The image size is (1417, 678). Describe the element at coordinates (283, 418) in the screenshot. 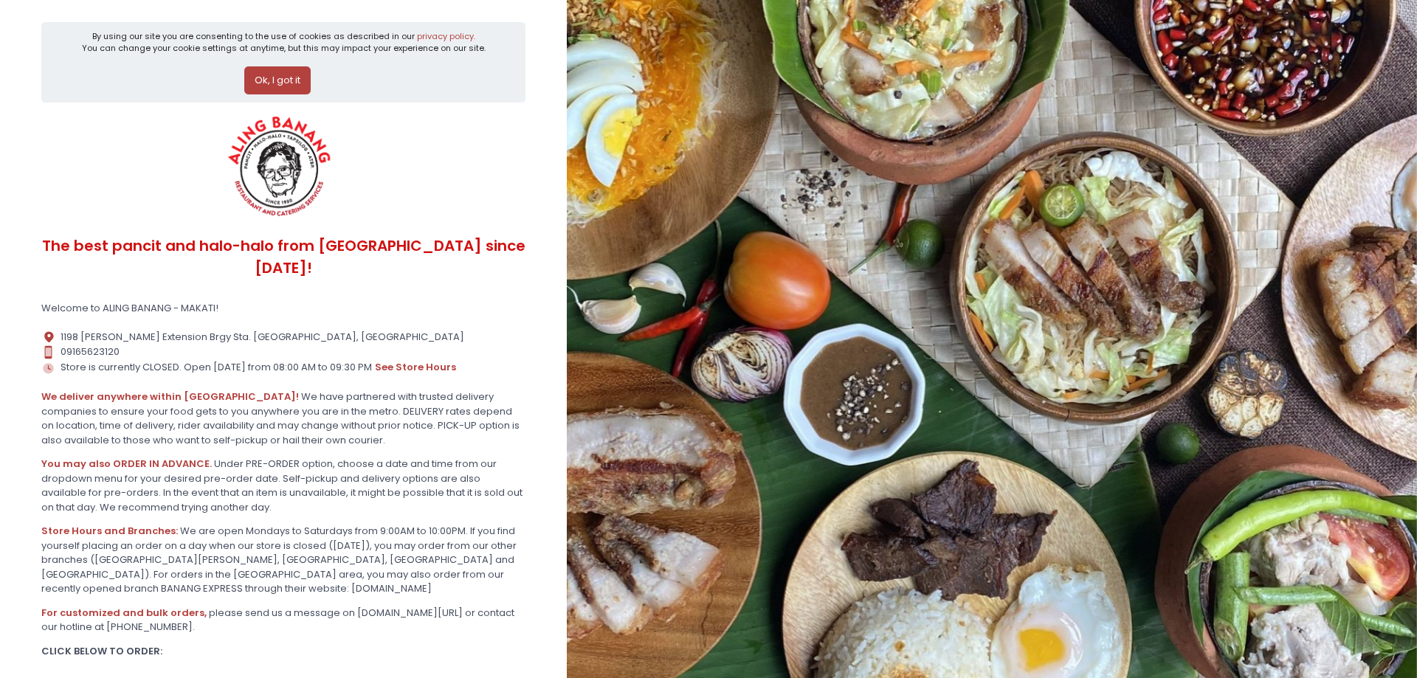

I see `div: We have partnered with trusted delivery companies to ensure your food gets to you anywhere you ar...` at that location.